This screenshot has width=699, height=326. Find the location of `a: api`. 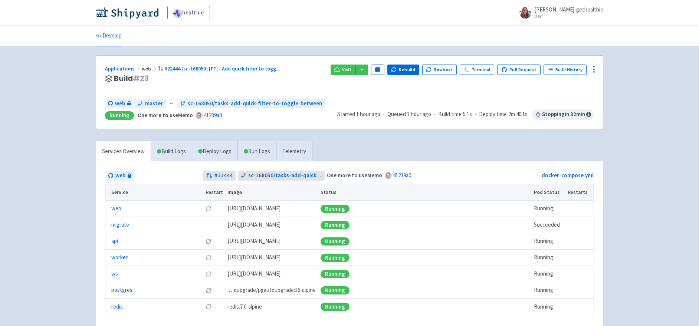

a: api is located at coordinates (115, 241).